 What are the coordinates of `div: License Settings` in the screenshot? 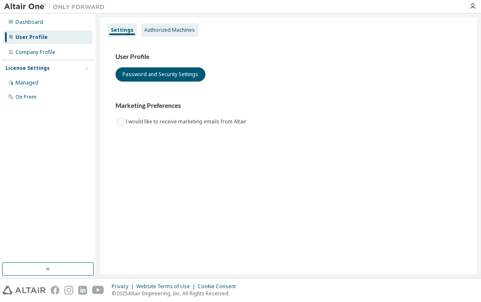 It's located at (28, 68).